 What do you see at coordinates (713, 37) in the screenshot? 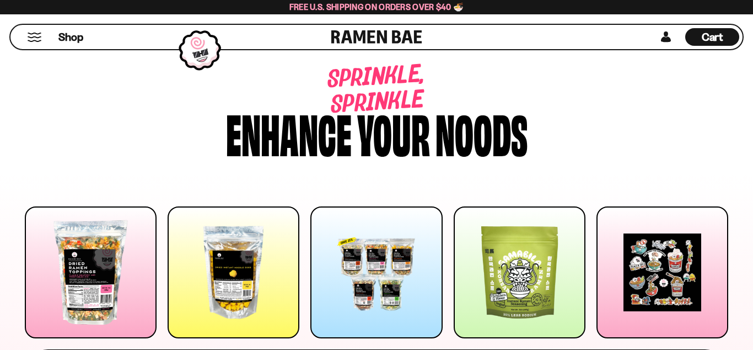
I see `span: Cart` at bounding box center [713, 37].